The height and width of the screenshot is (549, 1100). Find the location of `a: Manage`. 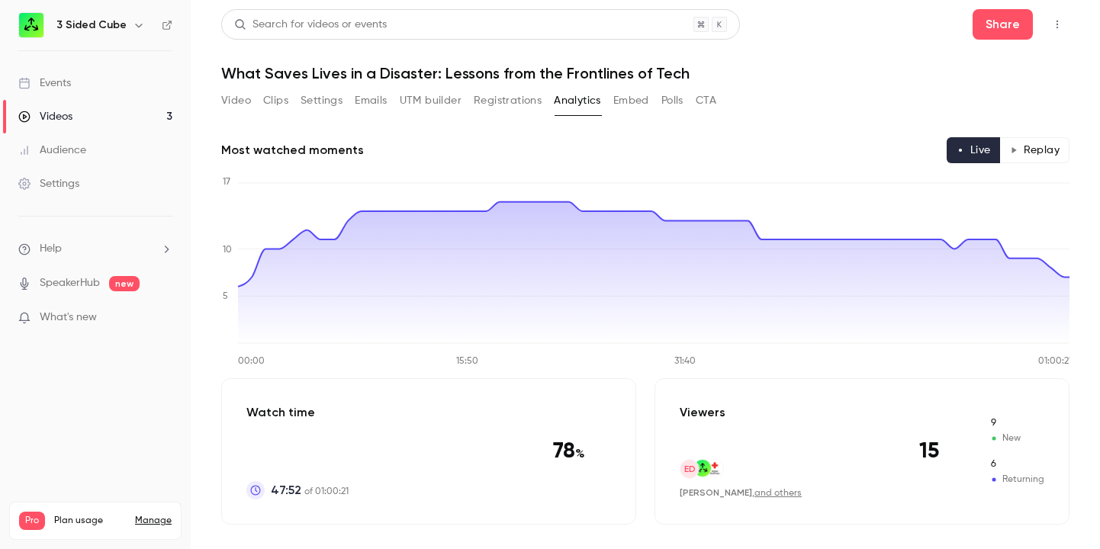

a: Manage is located at coordinates (153, 521).